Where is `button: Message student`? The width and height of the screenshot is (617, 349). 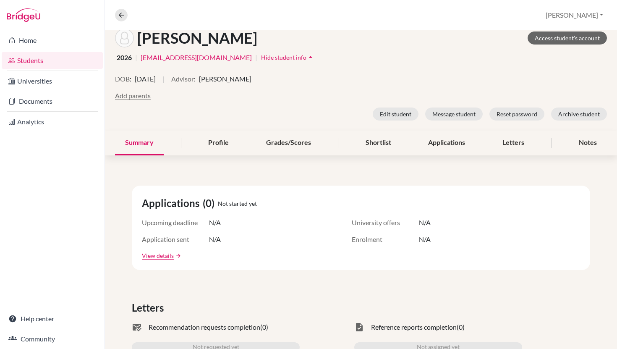 button: Message student is located at coordinates (454, 114).